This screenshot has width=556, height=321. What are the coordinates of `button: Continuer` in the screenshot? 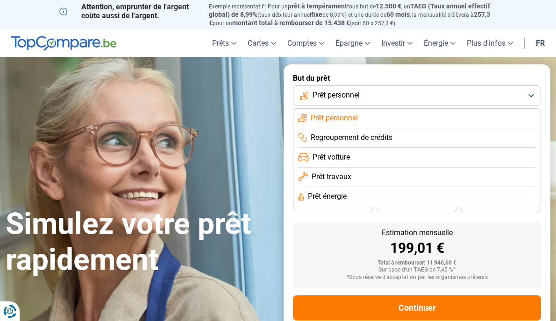 It's located at (417, 308).